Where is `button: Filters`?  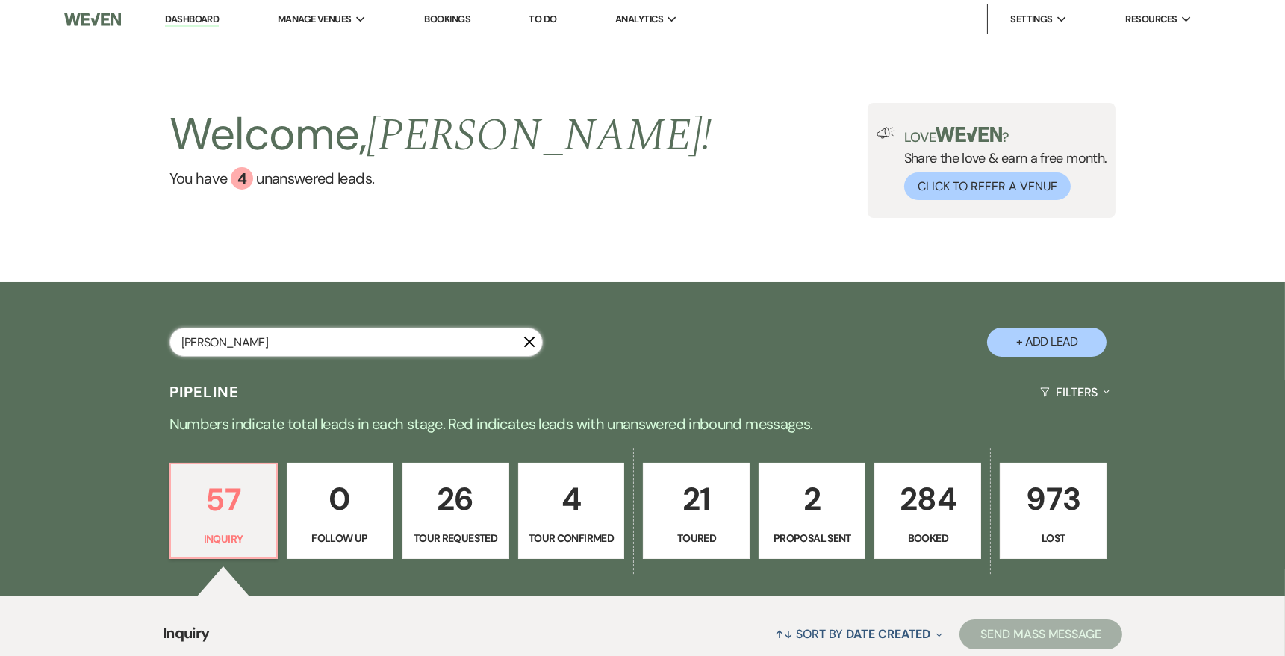
button: Filters is located at coordinates (1074, 392).